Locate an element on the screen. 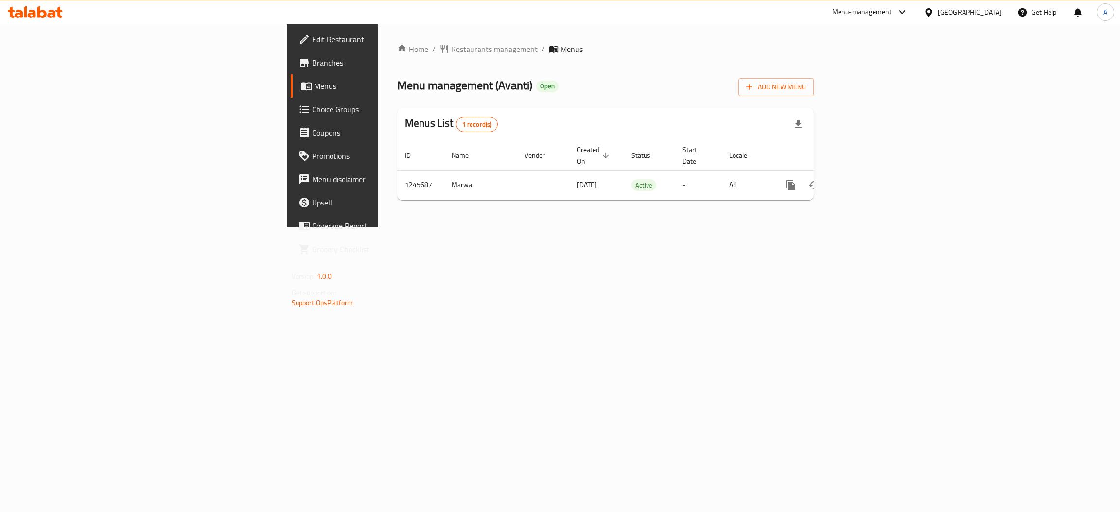 The image size is (1120, 512). span: Status is located at coordinates (647, 156).